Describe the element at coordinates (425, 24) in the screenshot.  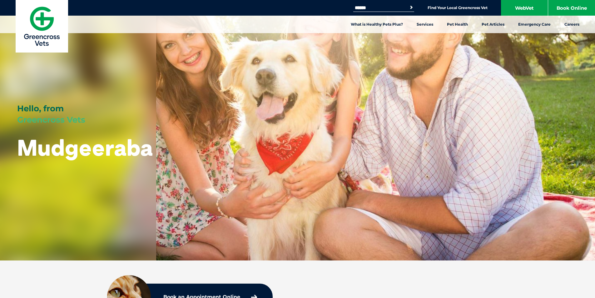
I see `a: Services` at that location.